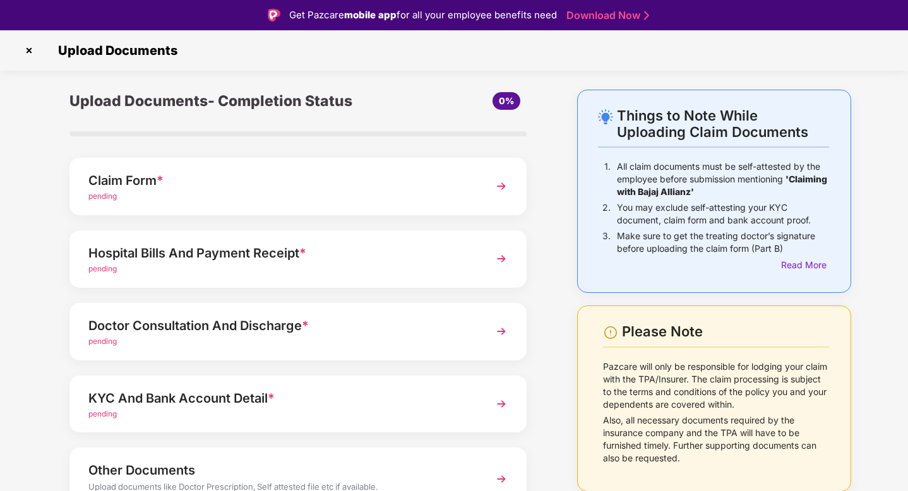 This screenshot has height=491, width=908. What do you see at coordinates (647, 15) in the screenshot?
I see `img: Stroke` at bounding box center [647, 15].